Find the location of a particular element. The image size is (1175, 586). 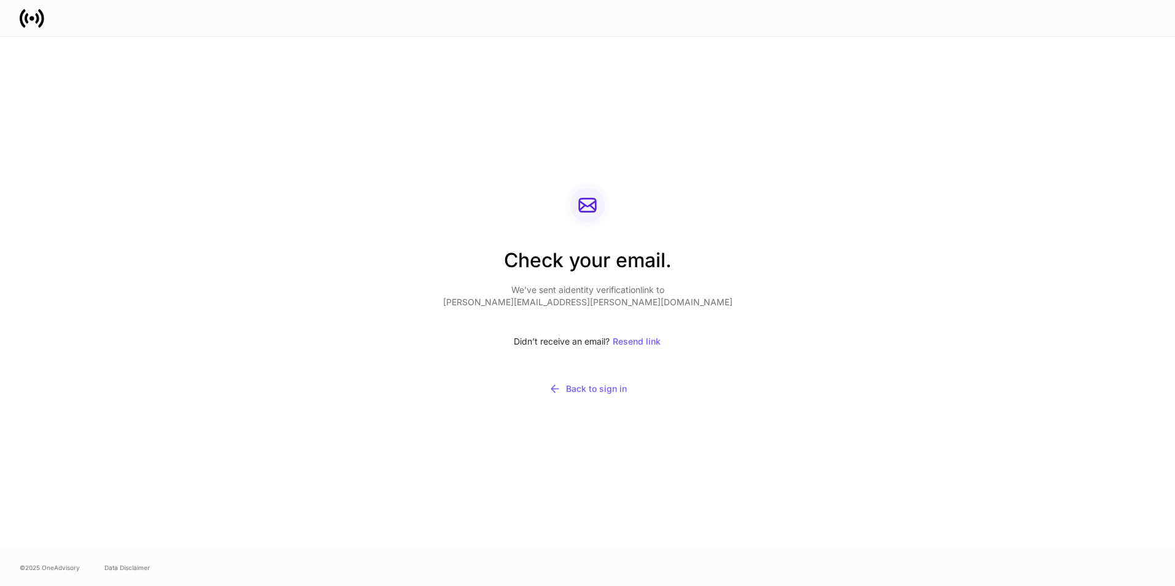

div: Didn’t receive an email? is located at coordinates (587, 342).